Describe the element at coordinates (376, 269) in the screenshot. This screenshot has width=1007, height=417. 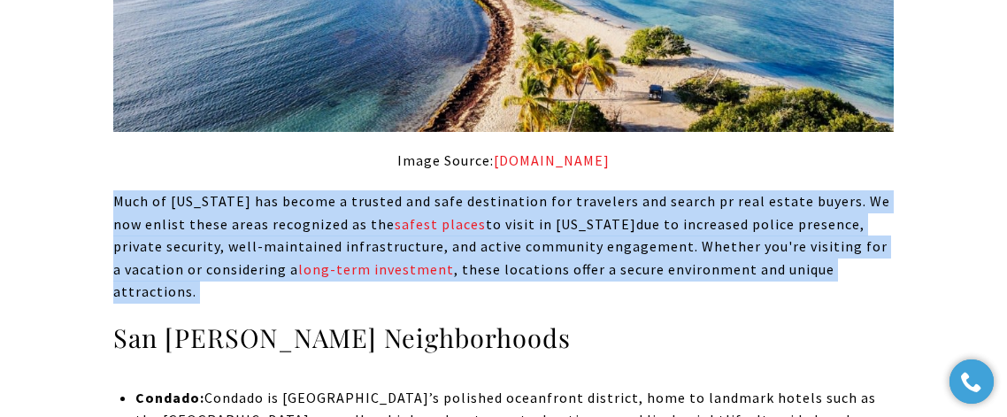
I see `a: long-term investment - open in a new tab` at that location.